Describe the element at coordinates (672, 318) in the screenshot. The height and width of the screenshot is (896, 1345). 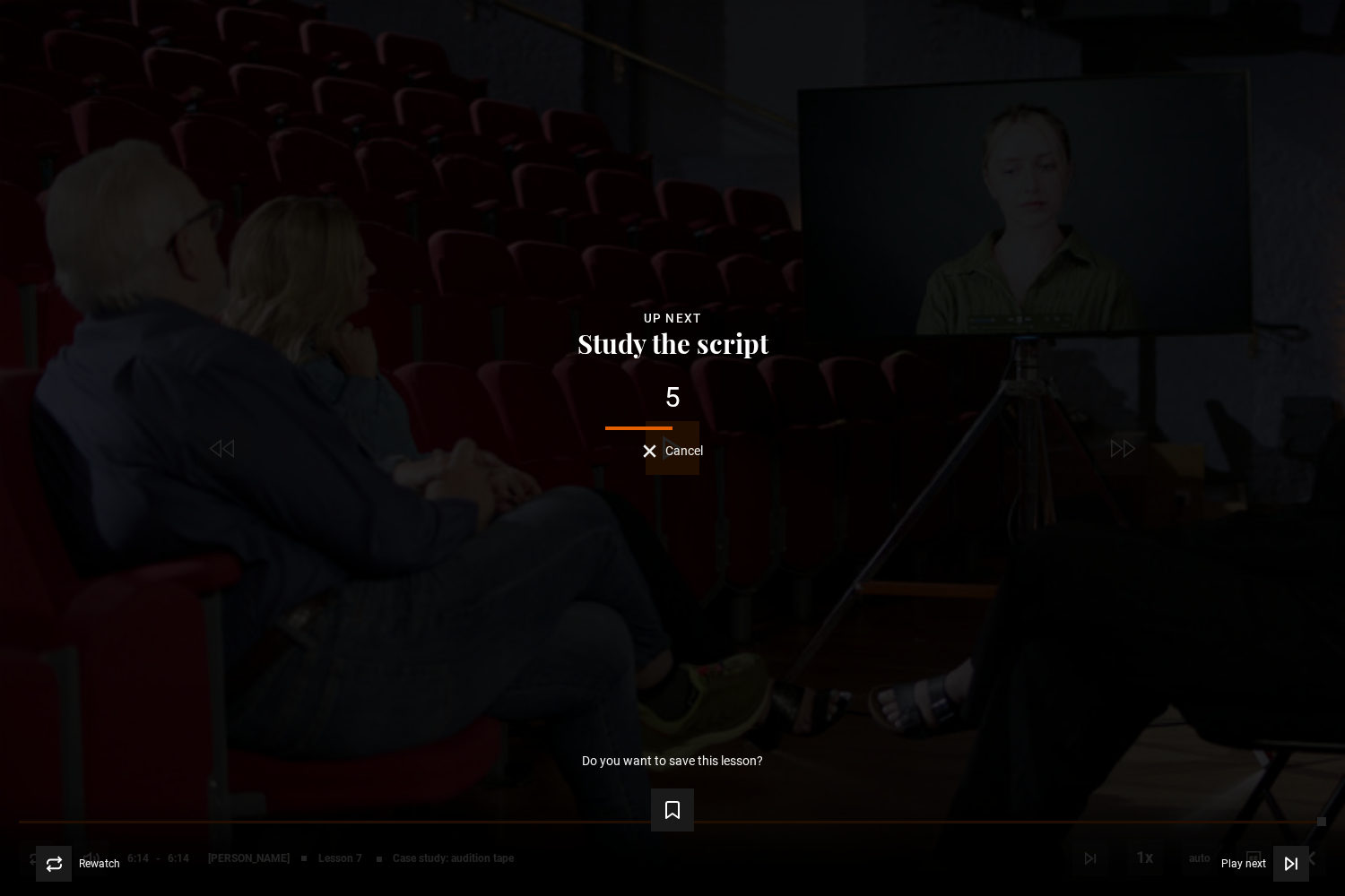
I see `div: Up next` at that location.